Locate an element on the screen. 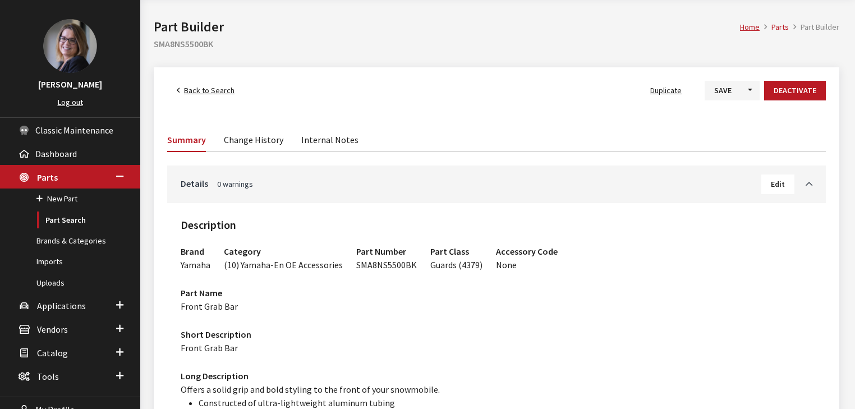  button: Save is located at coordinates (722, 90).